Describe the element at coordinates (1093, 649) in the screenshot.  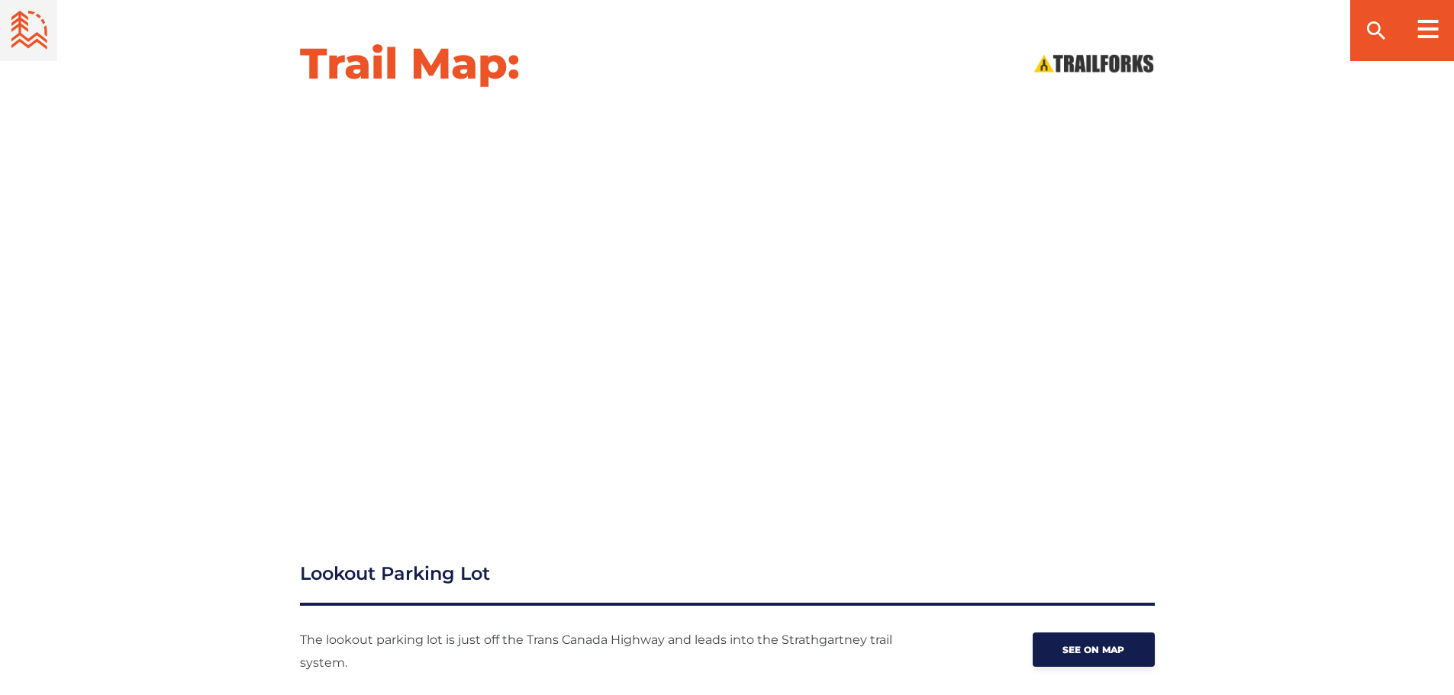
I see `a: See on map` at that location.